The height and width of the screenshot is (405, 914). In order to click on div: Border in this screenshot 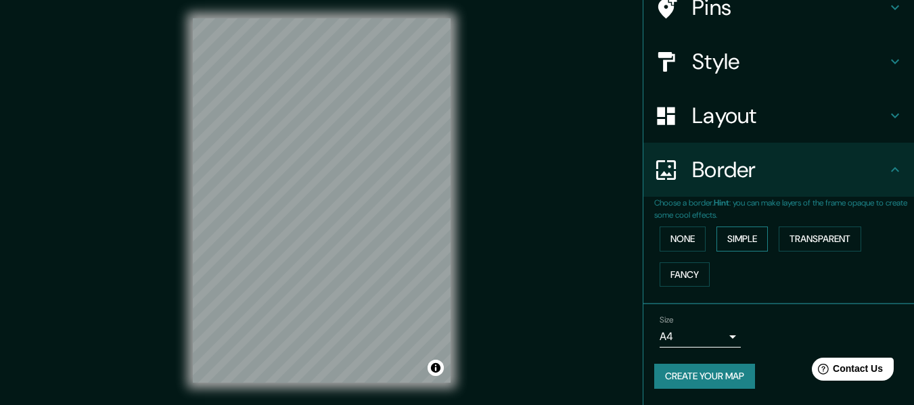, I will do `click(779, 170)`.